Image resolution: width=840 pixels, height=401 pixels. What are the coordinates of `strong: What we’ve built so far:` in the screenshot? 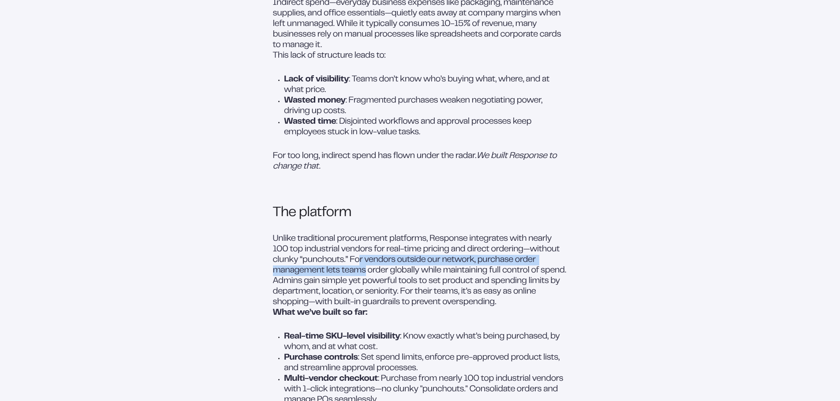 It's located at (320, 313).